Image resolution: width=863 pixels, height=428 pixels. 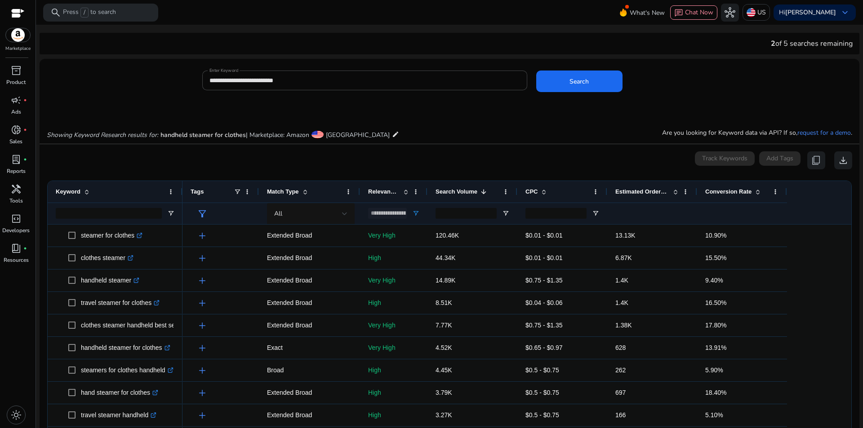 I want to click on p: hand steamer for clothes, so click(x=119, y=393).